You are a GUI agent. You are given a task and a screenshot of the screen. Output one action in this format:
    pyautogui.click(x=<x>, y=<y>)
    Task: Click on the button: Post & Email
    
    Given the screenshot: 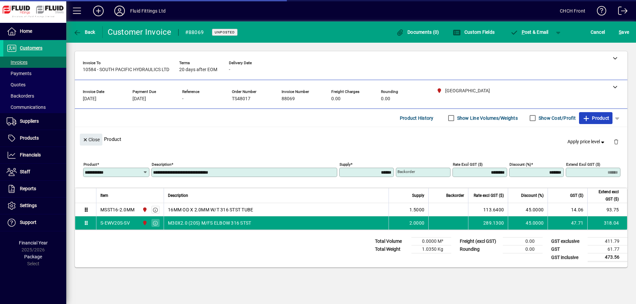 What is the action you would take?
    pyautogui.click(x=529, y=32)
    